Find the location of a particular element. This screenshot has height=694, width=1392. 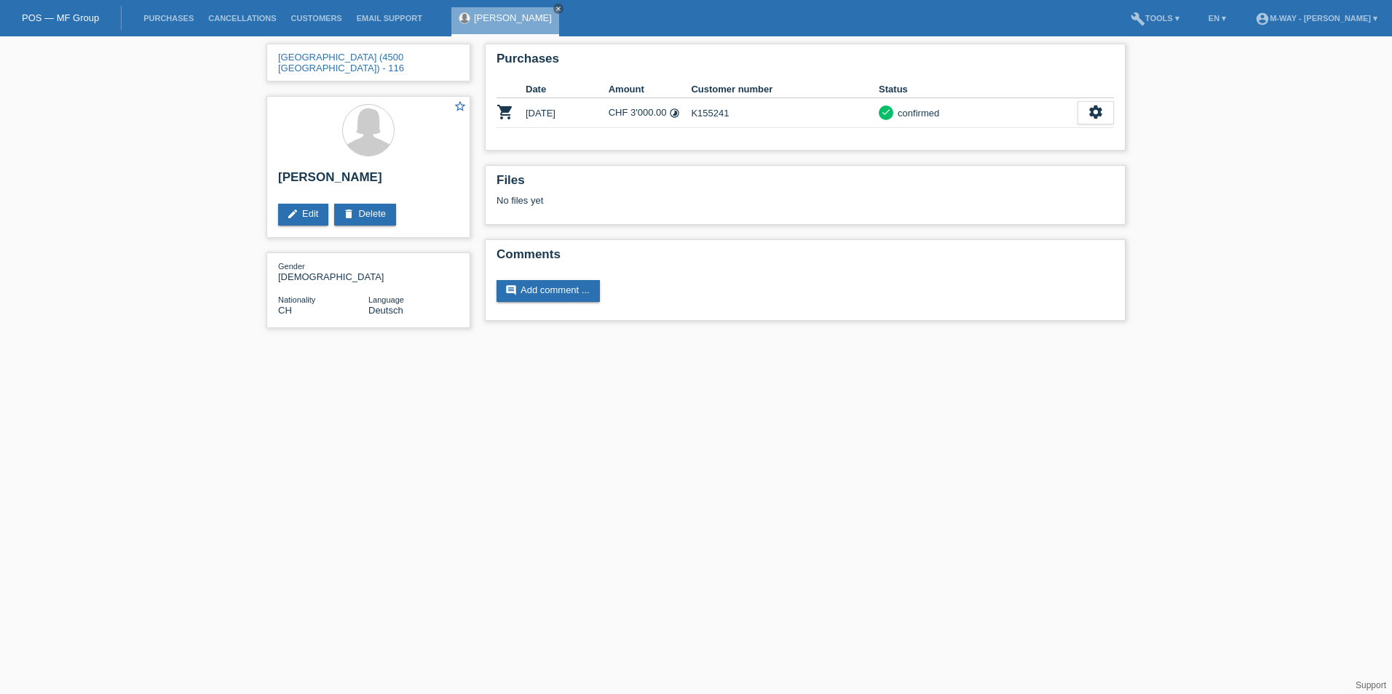

i: edit is located at coordinates (293, 214).